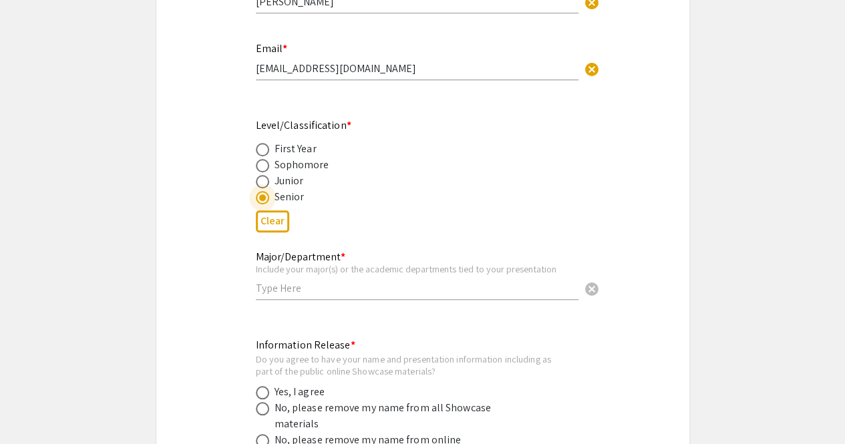 This screenshot has width=845, height=444. I want to click on div: Yes, I agree, so click(299, 392).